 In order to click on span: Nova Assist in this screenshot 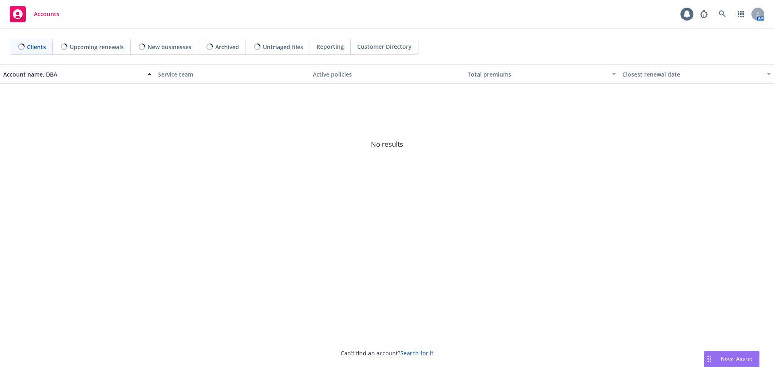, I will do `click(736, 359)`.